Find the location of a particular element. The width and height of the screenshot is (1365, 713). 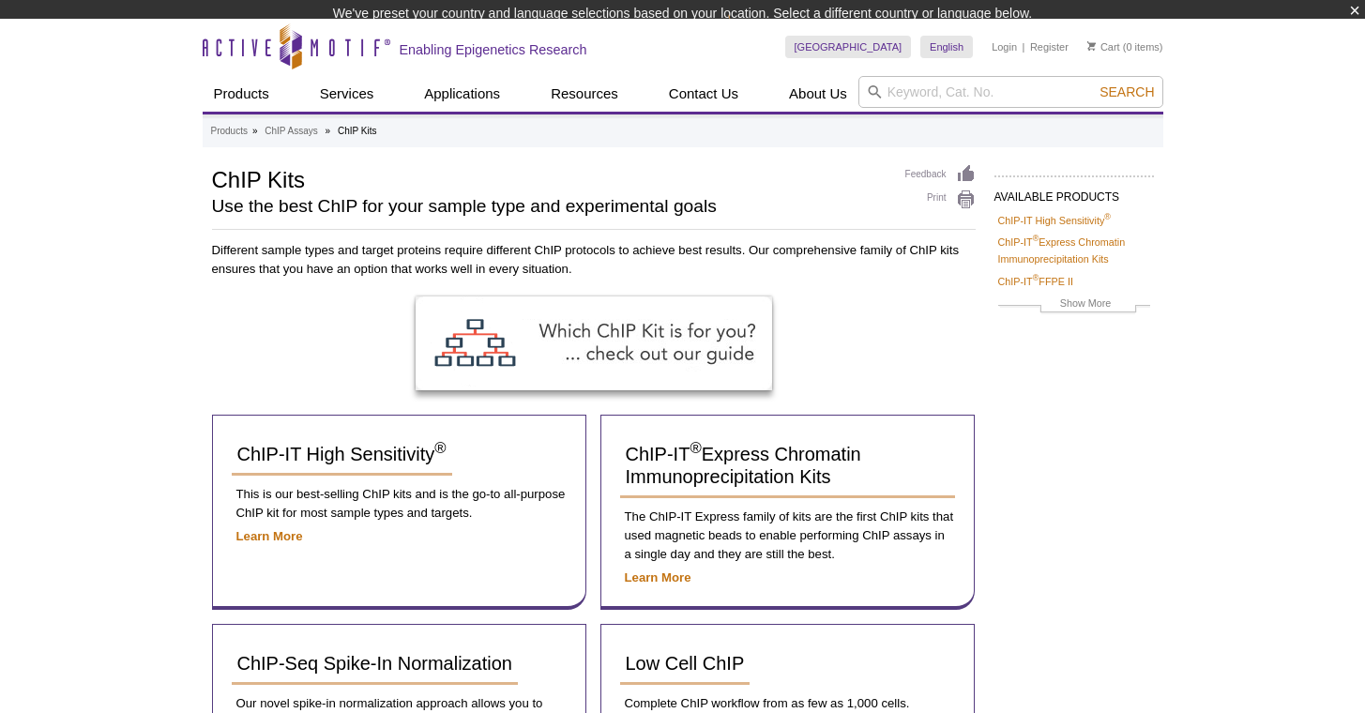

a: Contact Us is located at coordinates (703, 94).